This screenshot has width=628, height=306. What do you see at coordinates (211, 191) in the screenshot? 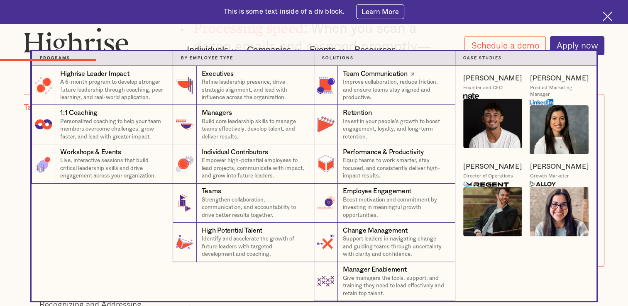
I see `div: Teams` at bounding box center [211, 191].